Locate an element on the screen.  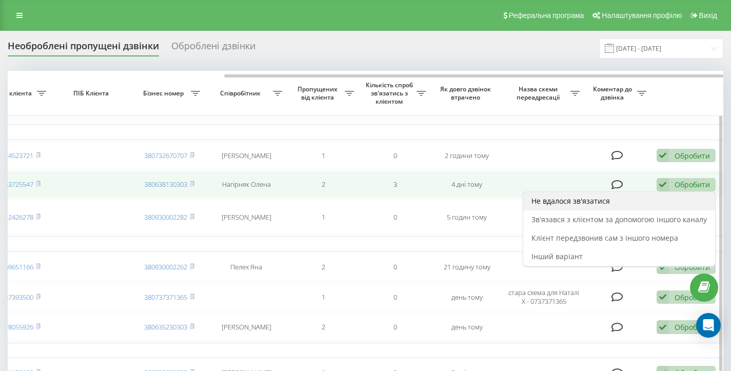
span: Реферальна програма is located at coordinates (546, 15).